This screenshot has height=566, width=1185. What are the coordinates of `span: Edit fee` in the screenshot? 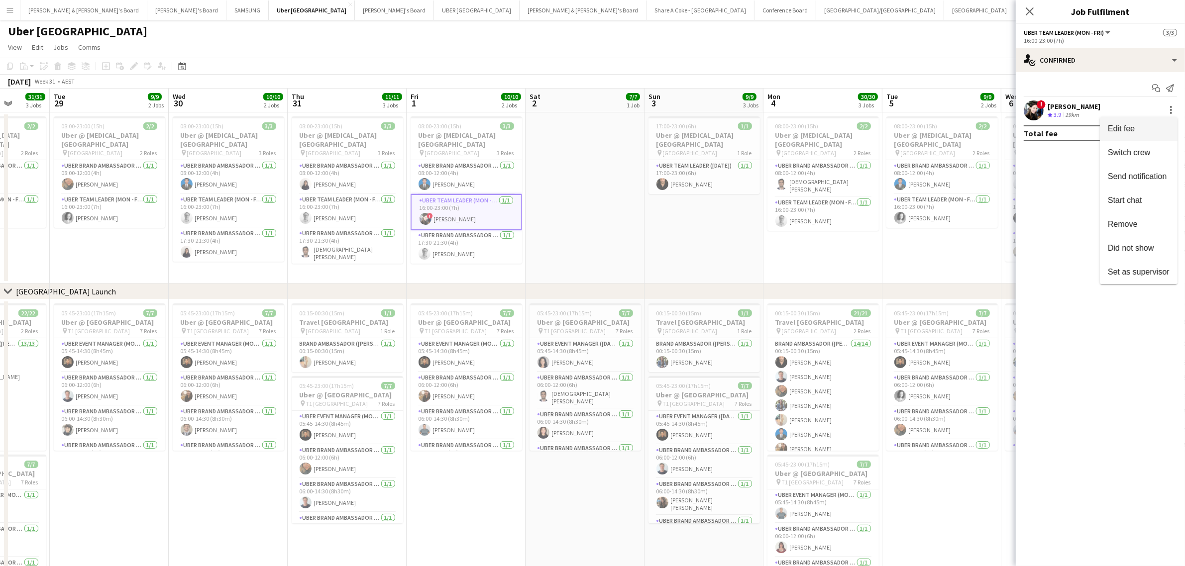 It's located at (1121, 128).